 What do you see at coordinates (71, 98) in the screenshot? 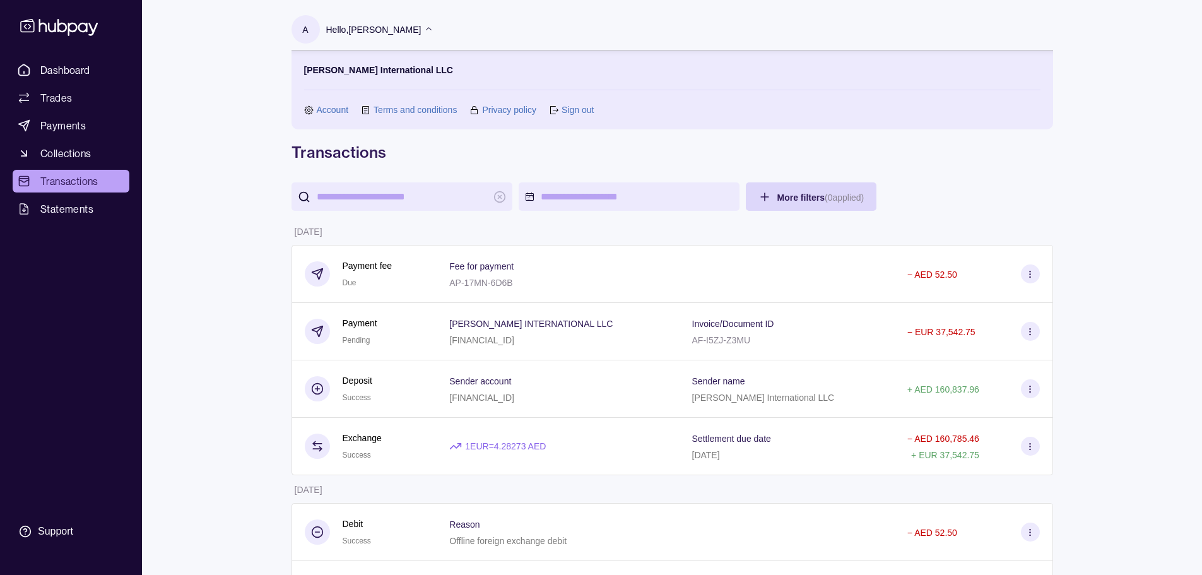
I see `a: Trades` at bounding box center [71, 98].